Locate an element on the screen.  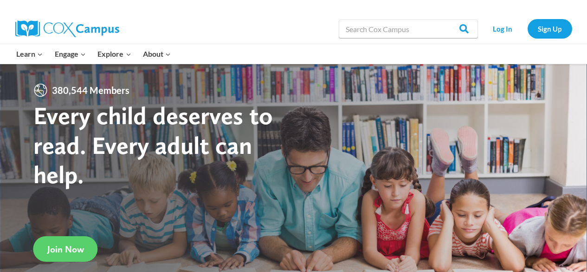
input: Search Cox Campus is located at coordinates (409, 29).